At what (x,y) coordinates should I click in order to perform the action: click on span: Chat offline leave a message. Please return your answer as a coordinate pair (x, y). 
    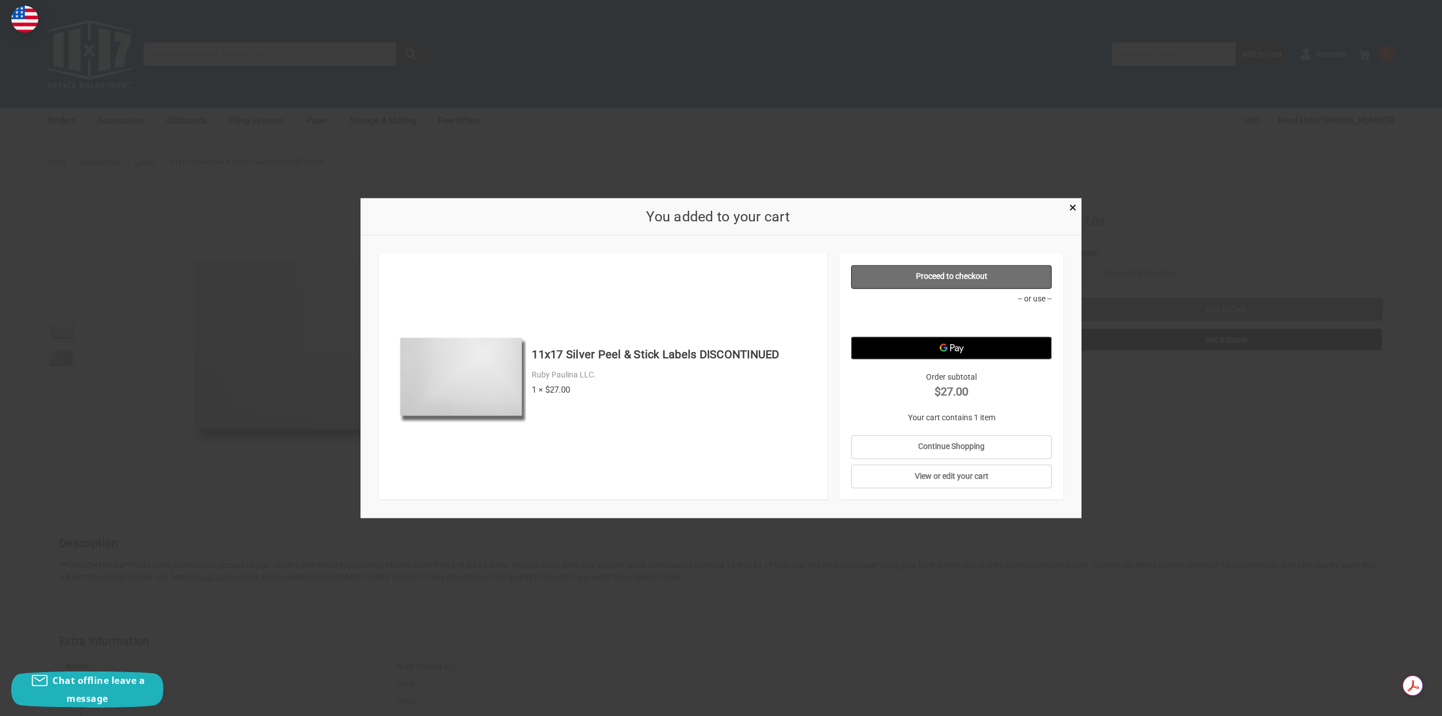
    Looking at the image, I should click on (99, 689).